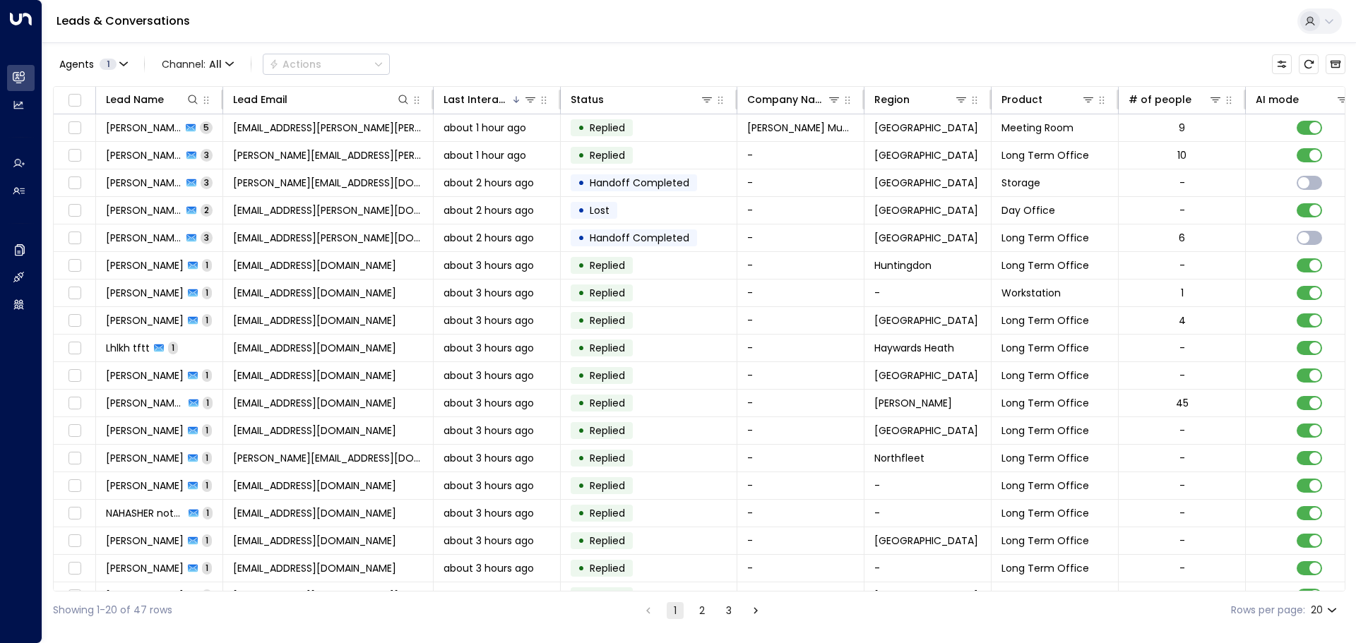  Describe the element at coordinates (1182, 293) in the screenshot. I see `div: 1` at that location.